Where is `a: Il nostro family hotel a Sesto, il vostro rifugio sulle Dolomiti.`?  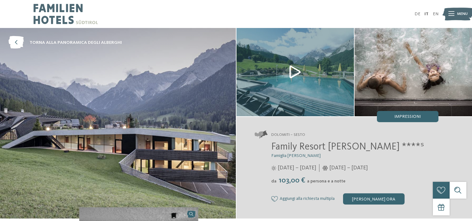 a: Il nostro family hotel a Sesto, il vostro rifugio sulle Dolomiti. is located at coordinates (295, 72).